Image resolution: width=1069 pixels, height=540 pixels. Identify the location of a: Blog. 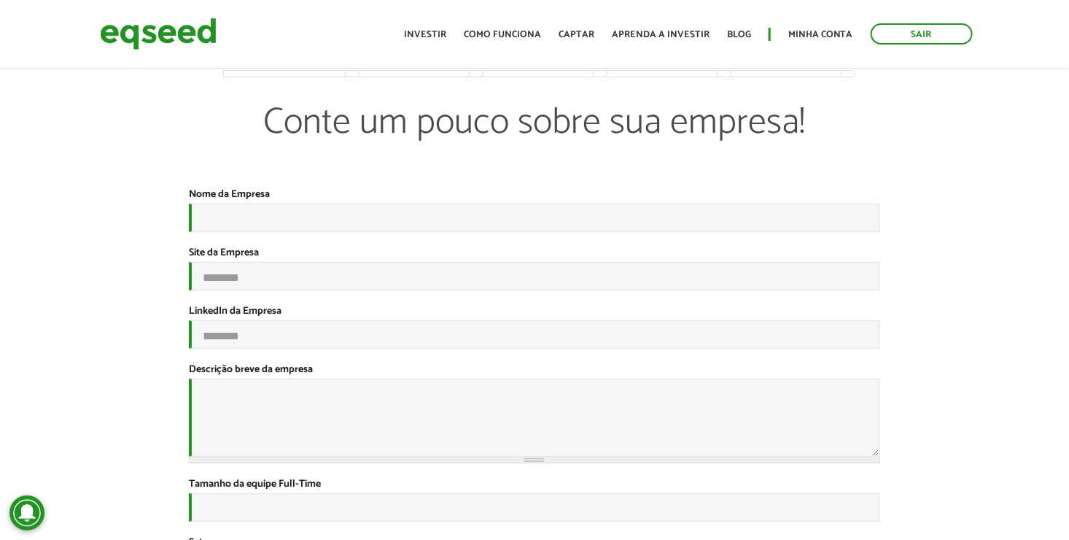
(739, 34).